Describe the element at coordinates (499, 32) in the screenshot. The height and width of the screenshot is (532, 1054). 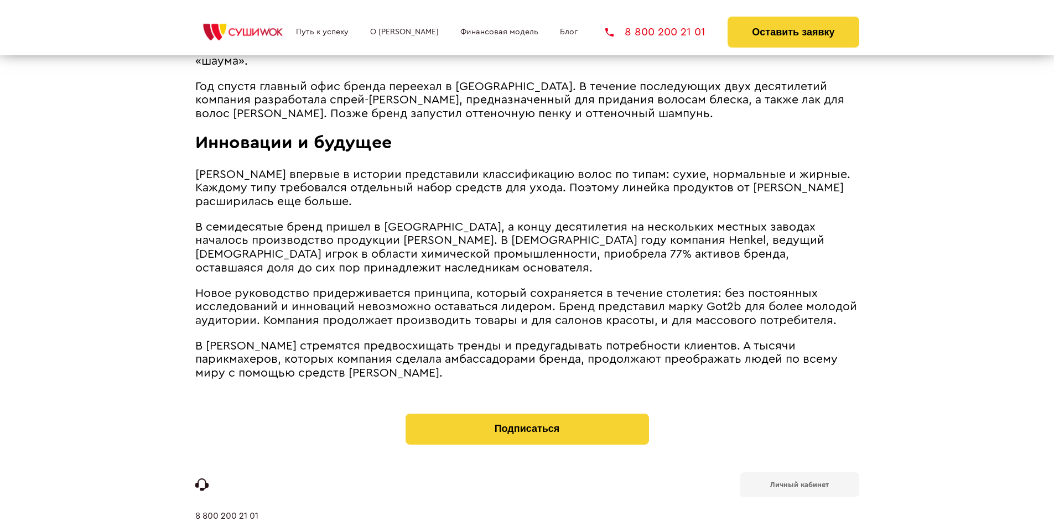
I see `a: Финансовая модель` at that location.